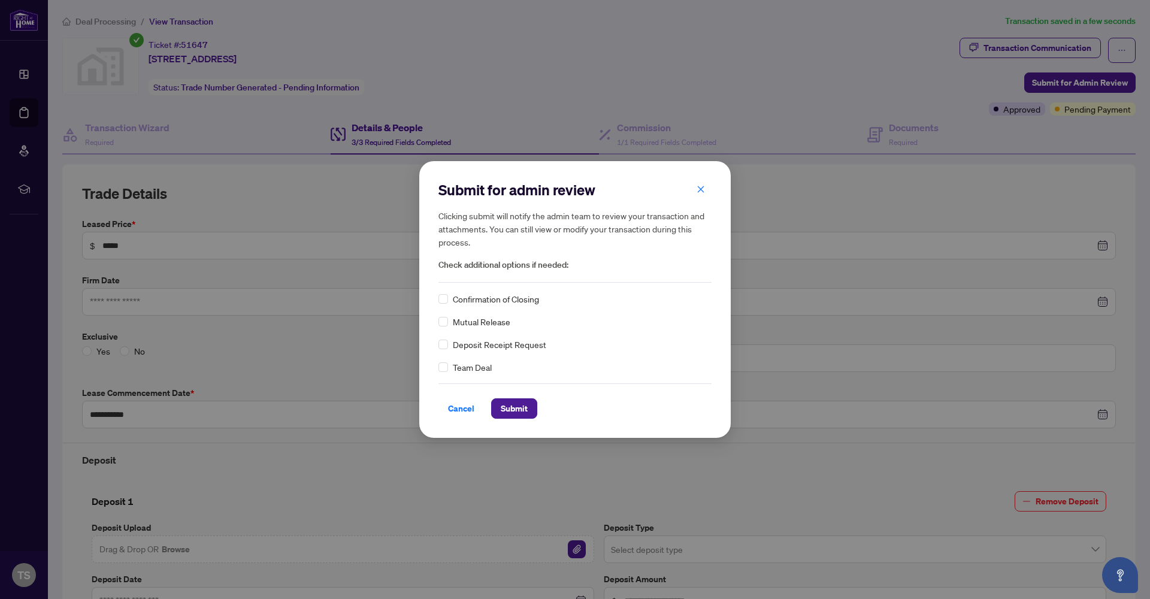 The width and height of the screenshot is (1150, 599). What do you see at coordinates (472, 367) in the screenshot?
I see `span: Team Deal` at bounding box center [472, 367].